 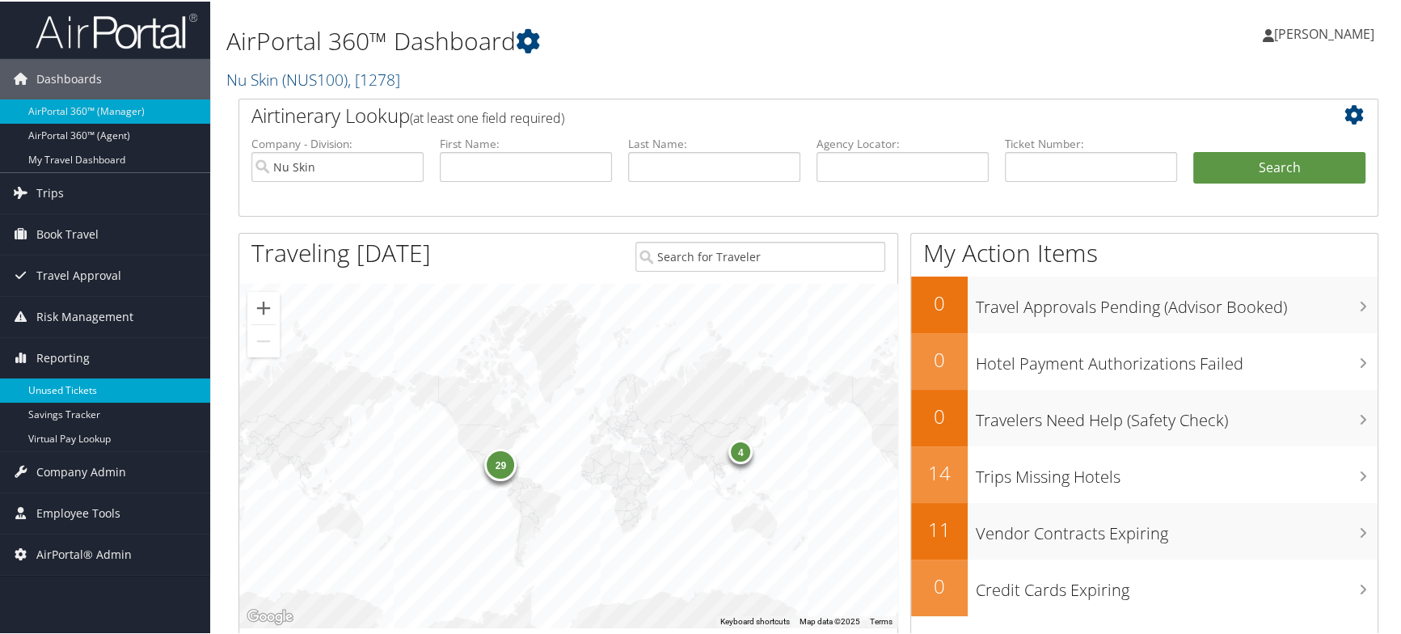 I want to click on a: Open this area in Google Maps (opens a new window), so click(x=270, y=615).